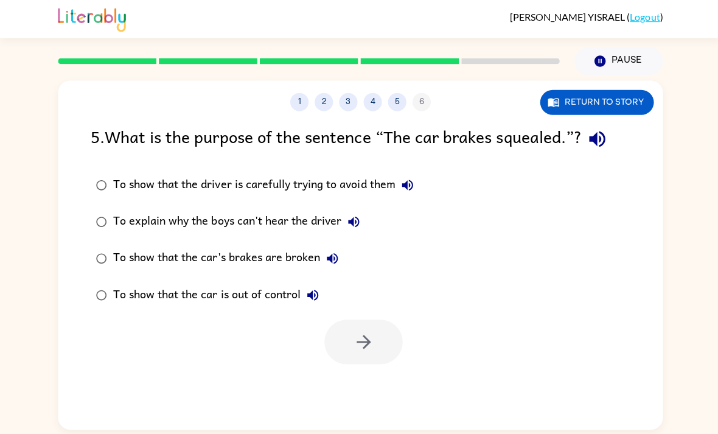  Describe the element at coordinates (323, 102) in the screenshot. I see `button: 2` at that location.